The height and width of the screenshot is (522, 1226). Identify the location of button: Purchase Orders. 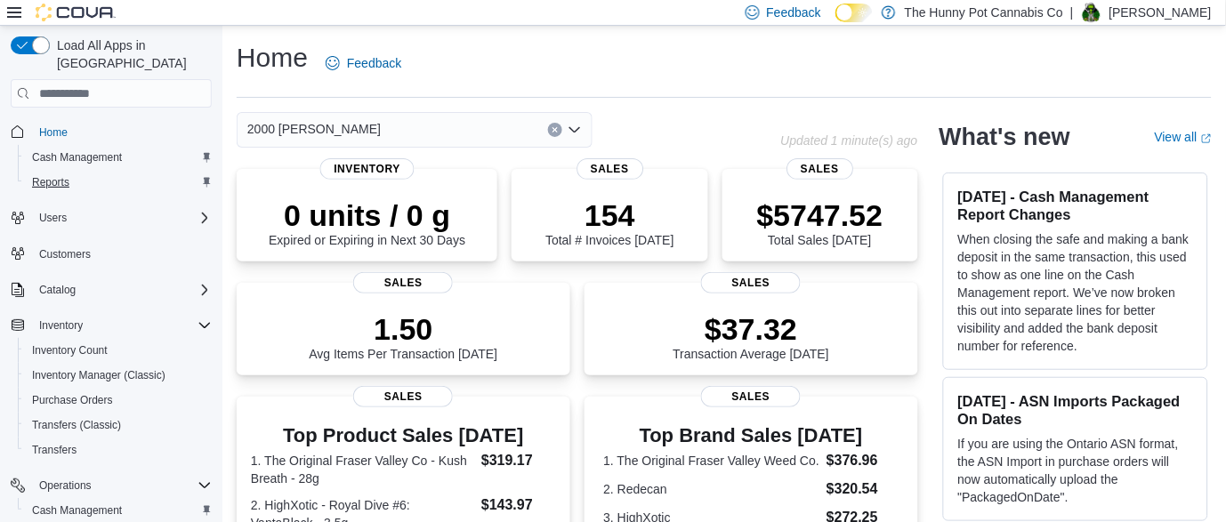
(118, 400).